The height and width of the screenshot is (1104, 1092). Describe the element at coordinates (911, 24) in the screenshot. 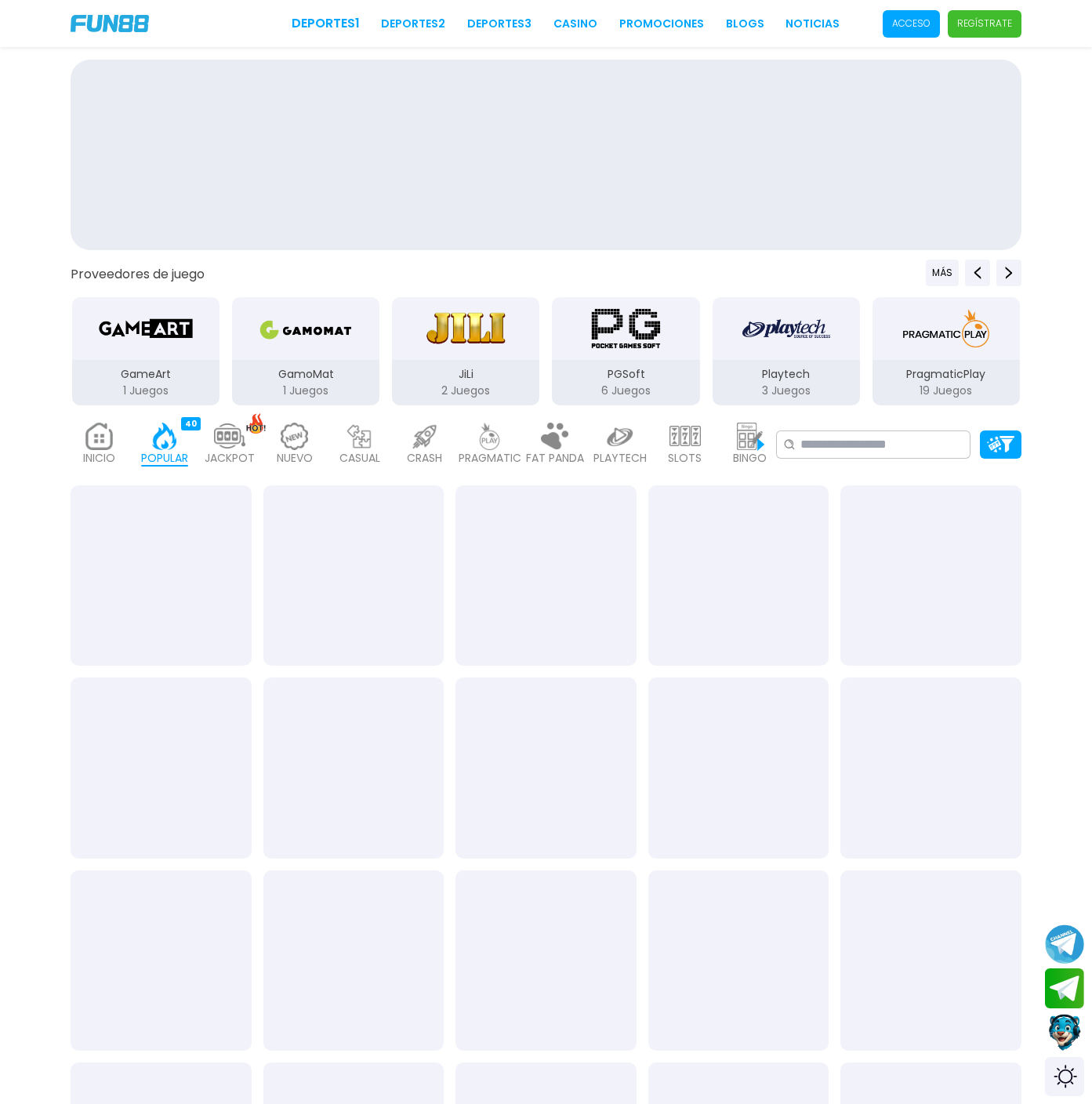

I see `p: Acceso` at that location.